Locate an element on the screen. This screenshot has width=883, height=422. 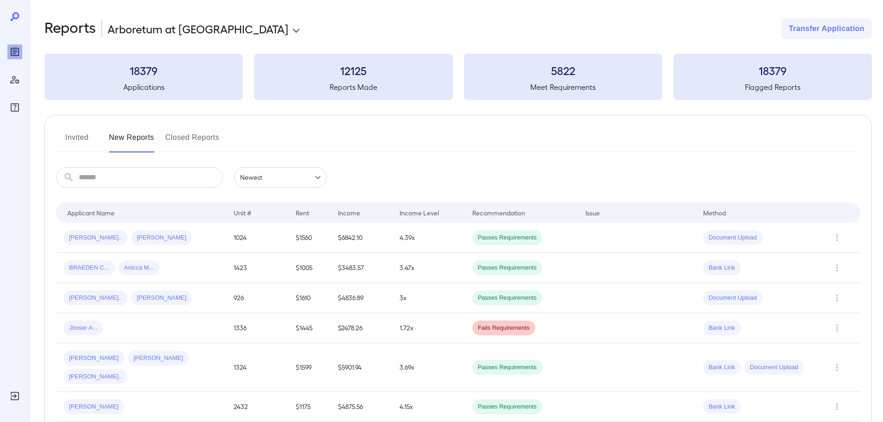
td: $5901.94 is located at coordinates (361, 367).